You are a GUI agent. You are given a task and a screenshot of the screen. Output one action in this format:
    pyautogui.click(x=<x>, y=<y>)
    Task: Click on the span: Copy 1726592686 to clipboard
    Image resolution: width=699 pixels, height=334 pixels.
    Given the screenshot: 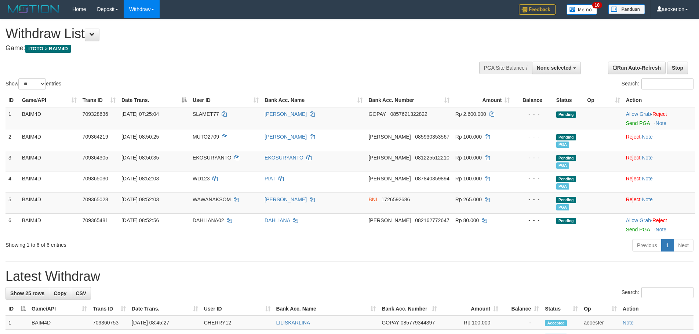 What is the action you would take?
    pyautogui.click(x=396, y=200)
    